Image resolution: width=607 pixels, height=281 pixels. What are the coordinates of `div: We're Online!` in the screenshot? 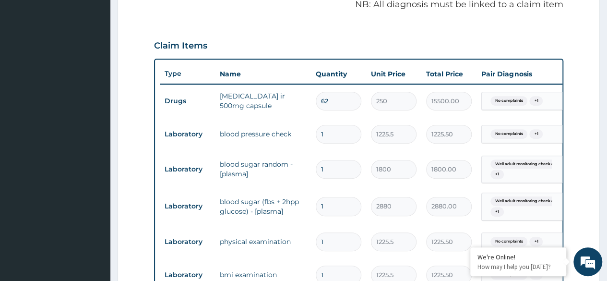 It's located at (518, 257).